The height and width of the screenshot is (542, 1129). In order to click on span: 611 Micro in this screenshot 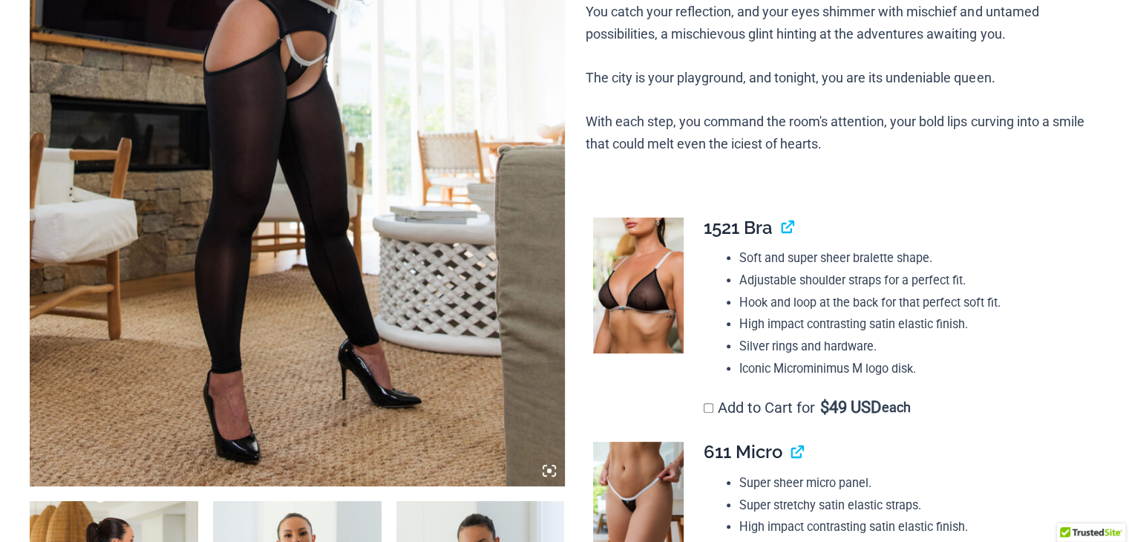, I will do `click(743, 451)`.